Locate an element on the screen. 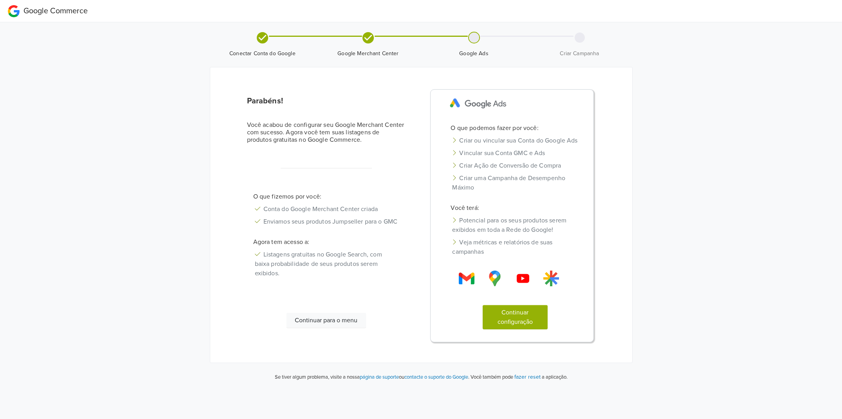 The image size is (842, 419). p: Você terá: is located at coordinates (515, 208).